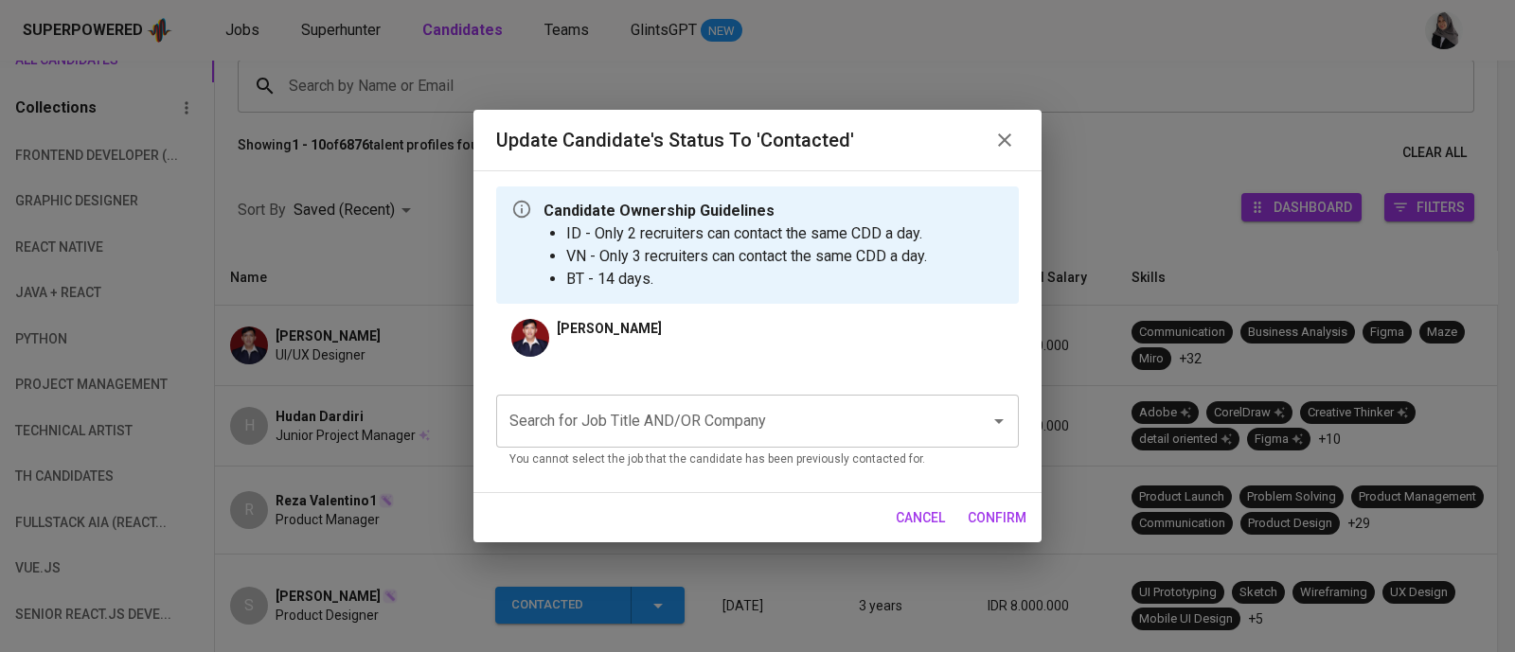  Describe the element at coordinates (735, 211) in the screenshot. I see `p: Candidate Ownership Guidelines` at that location.